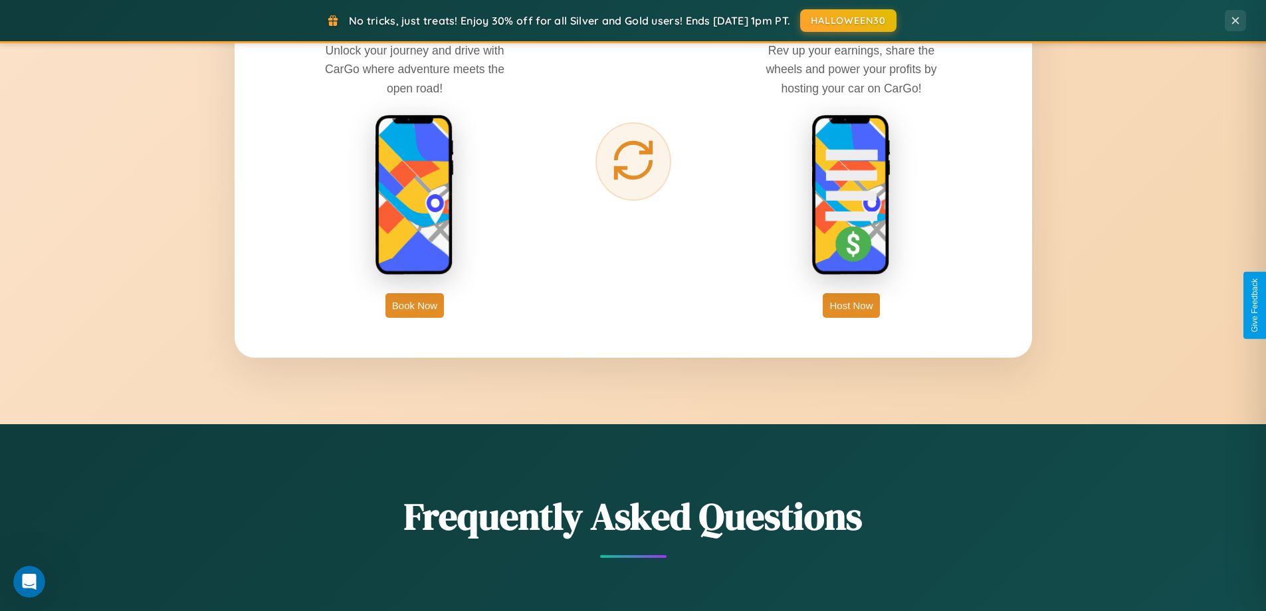 This screenshot has width=1266, height=611. What do you see at coordinates (851, 195) in the screenshot?
I see `img: host phone` at bounding box center [851, 195].